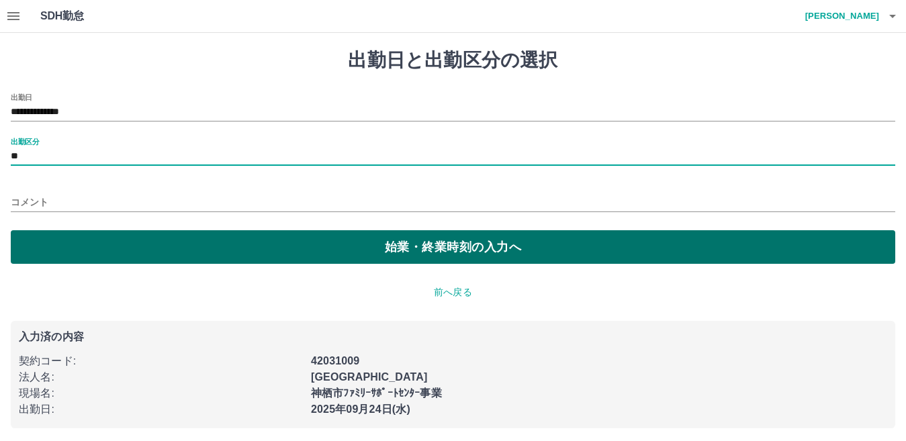 The height and width of the screenshot is (441, 906). I want to click on p: 入力済の内容, so click(453, 337).